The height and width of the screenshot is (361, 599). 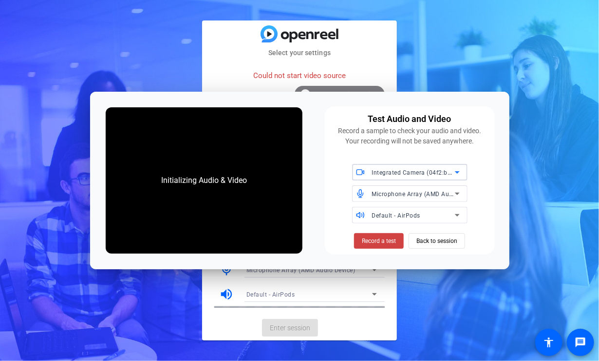 What do you see at coordinates (300, 76) in the screenshot?
I see `div: Could not start video source` at bounding box center [300, 76].